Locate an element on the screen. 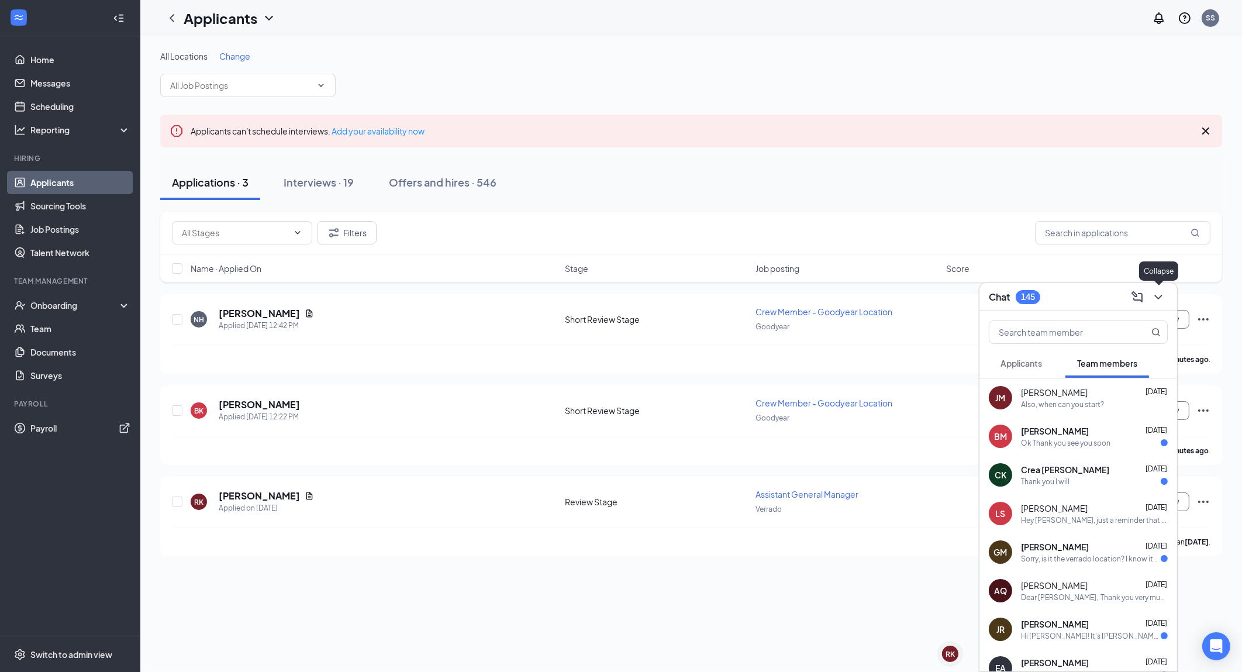 This screenshot has width=1242, height=672. svg: ChevronLeft is located at coordinates (172, 18).